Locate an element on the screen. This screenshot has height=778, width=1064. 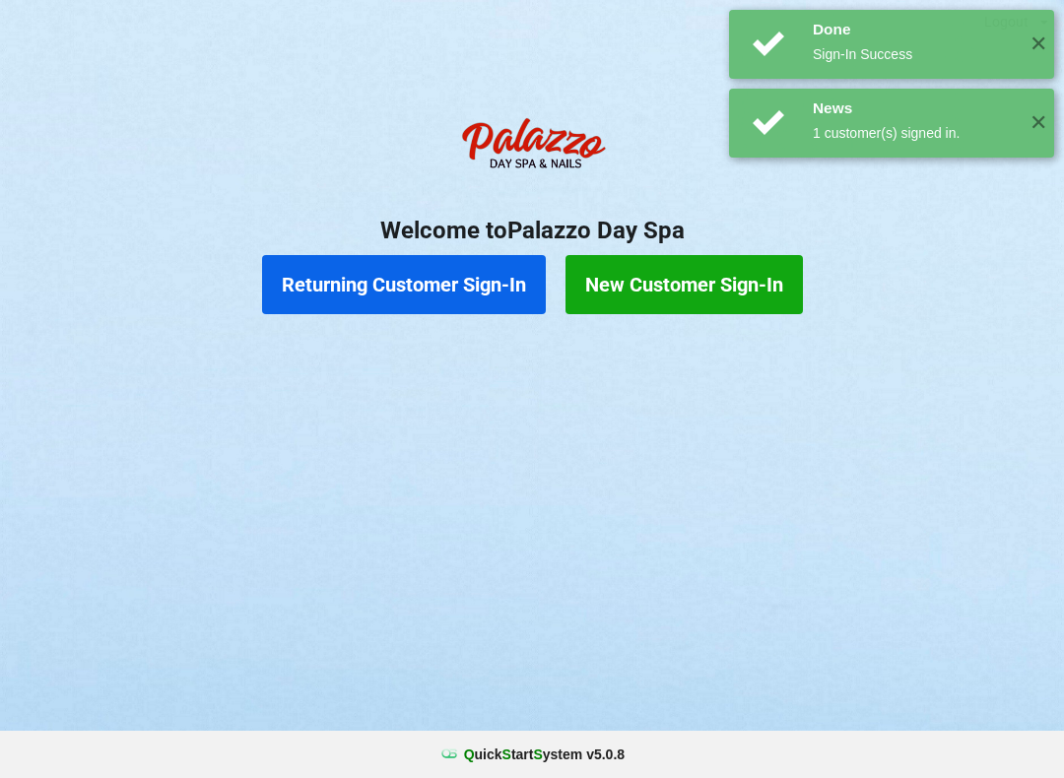
div: Done is located at coordinates (913, 30).